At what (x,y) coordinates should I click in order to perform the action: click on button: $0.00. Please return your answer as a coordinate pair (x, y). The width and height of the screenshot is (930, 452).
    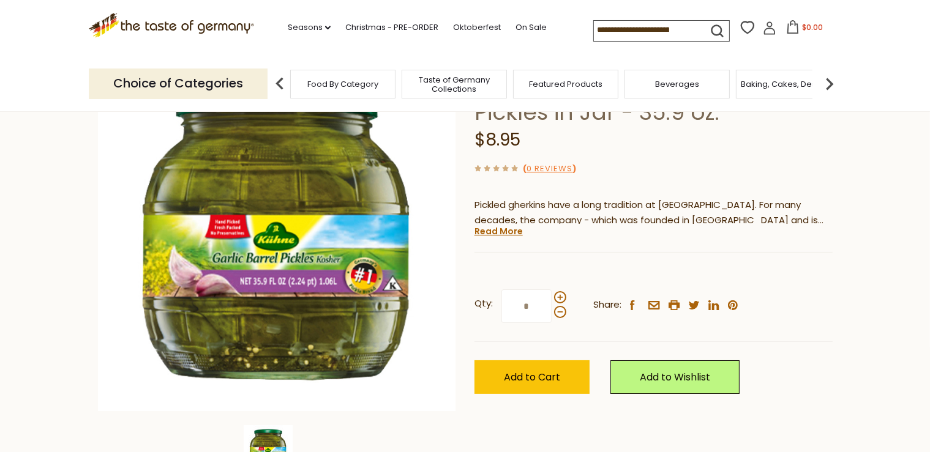
    Looking at the image, I should click on (804, 29).